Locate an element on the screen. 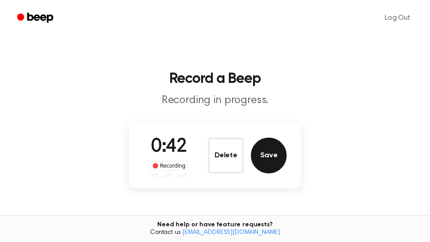 This screenshot has height=242, width=430. a: Beep is located at coordinates (36, 18).